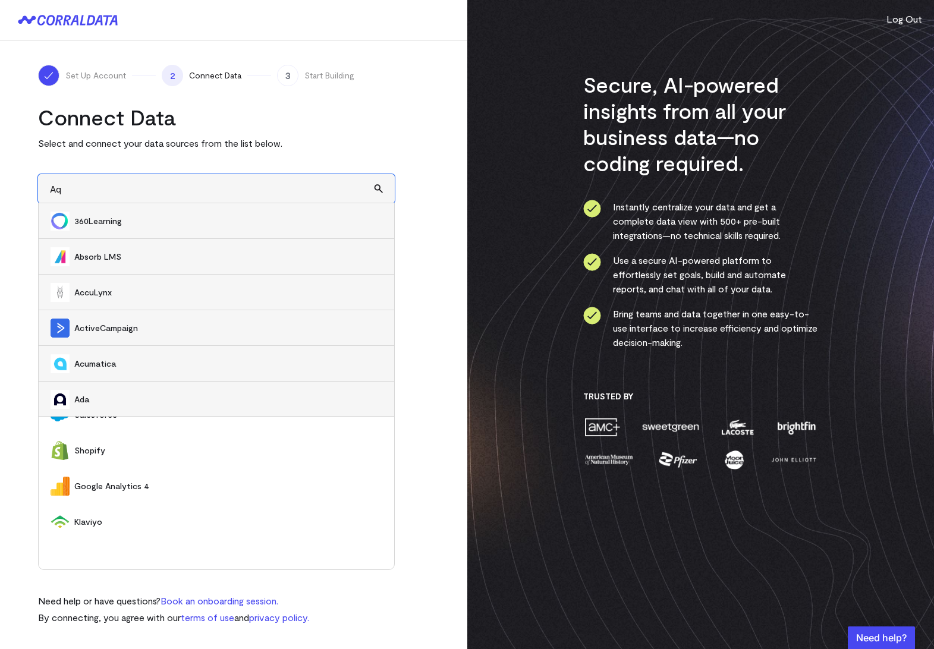 The width and height of the screenshot is (934, 649). What do you see at coordinates (228, 522) in the screenshot?
I see `span: Klaviyo` at bounding box center [228, 522].